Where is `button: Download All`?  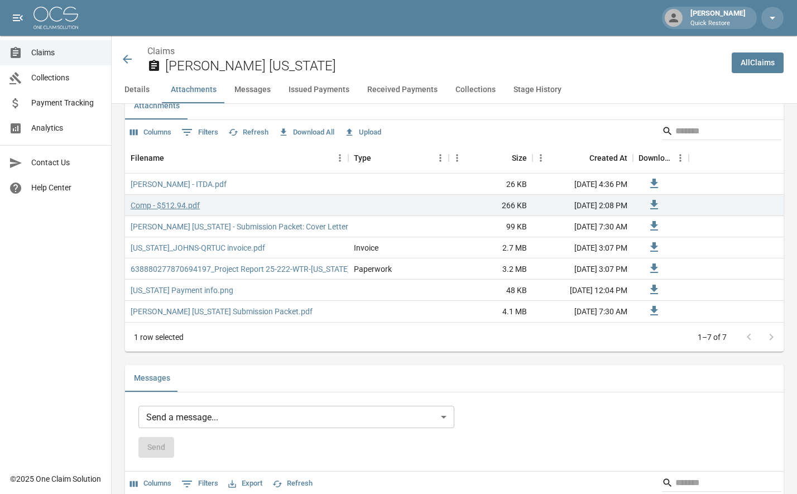
button: Download All is located at coordinates (306, 132).